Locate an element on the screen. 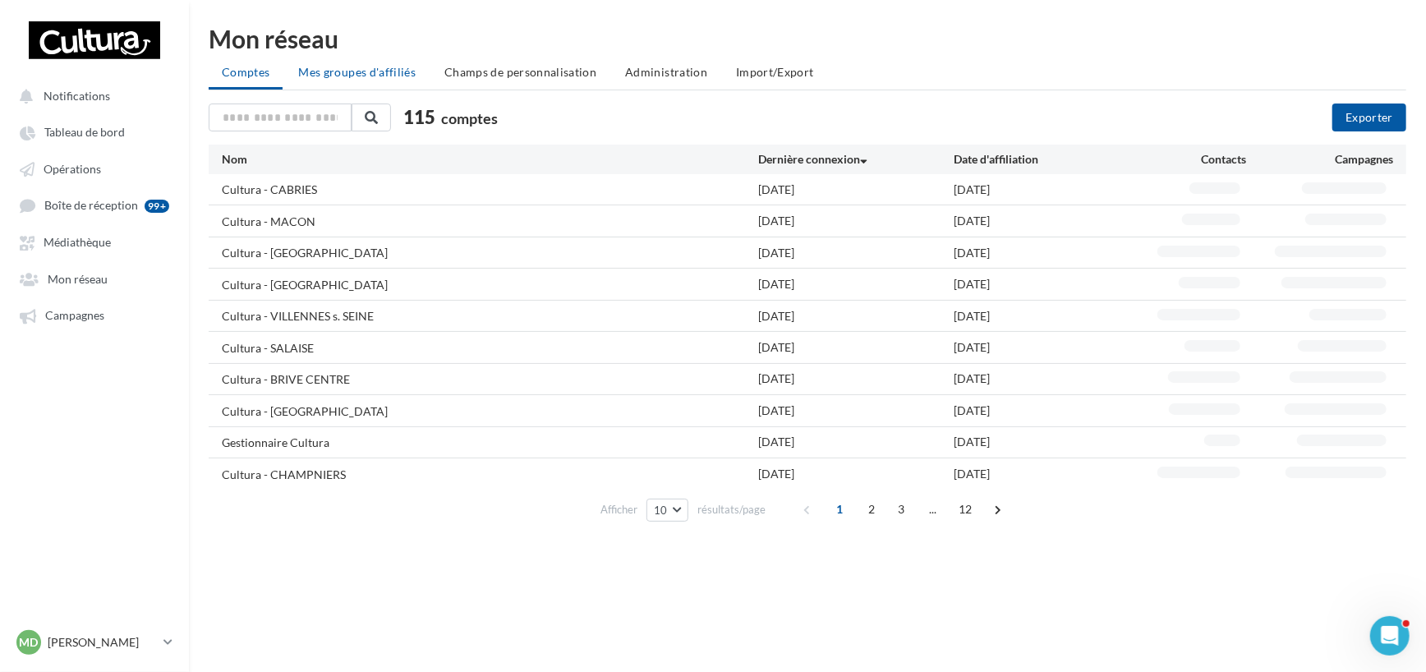 The height and width of the screenshot is (672, 1426). span: Boîte de réception is located at coordinates (91, 205).